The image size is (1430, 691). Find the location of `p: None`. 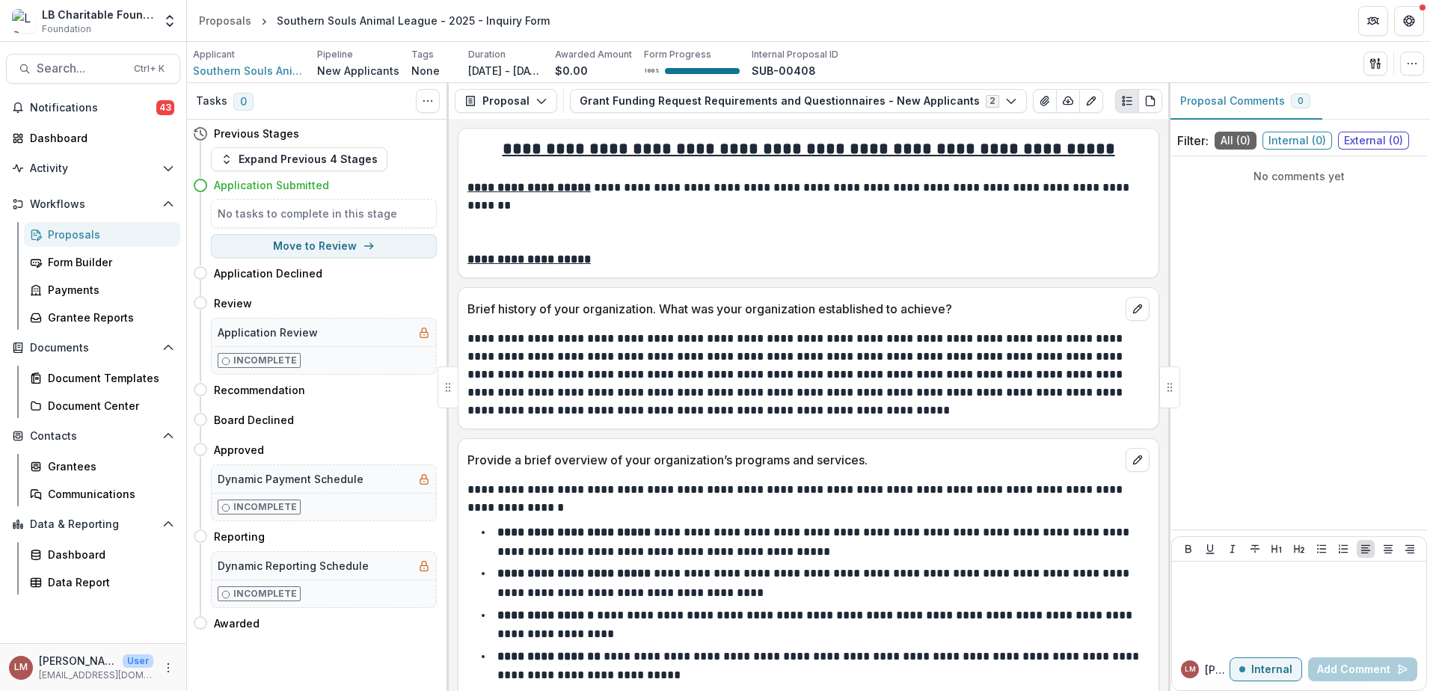

p: None is located at coordinates (426, 70).